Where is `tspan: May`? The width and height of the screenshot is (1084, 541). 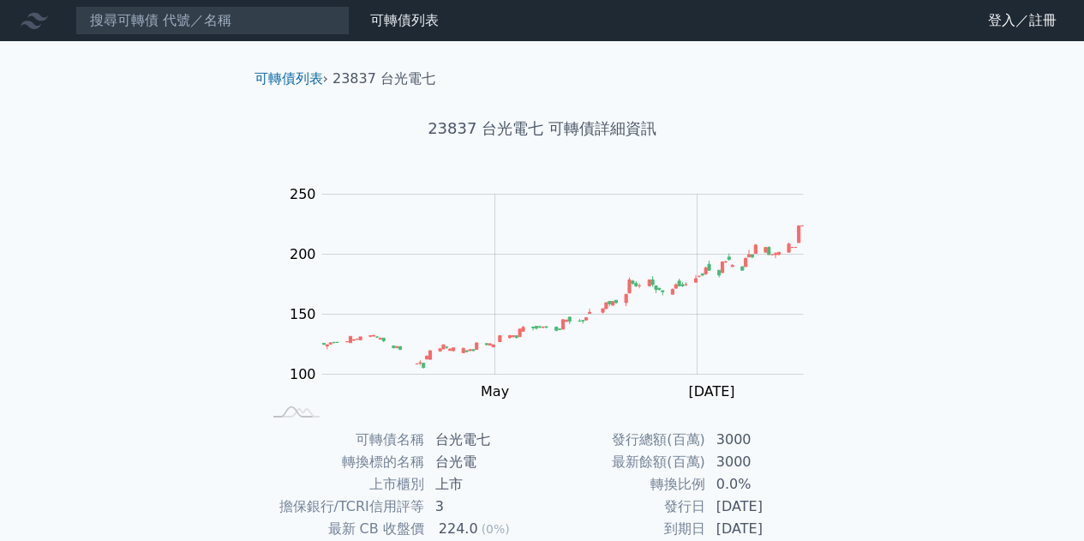 tspan: May is located at coordinates (495, 391).